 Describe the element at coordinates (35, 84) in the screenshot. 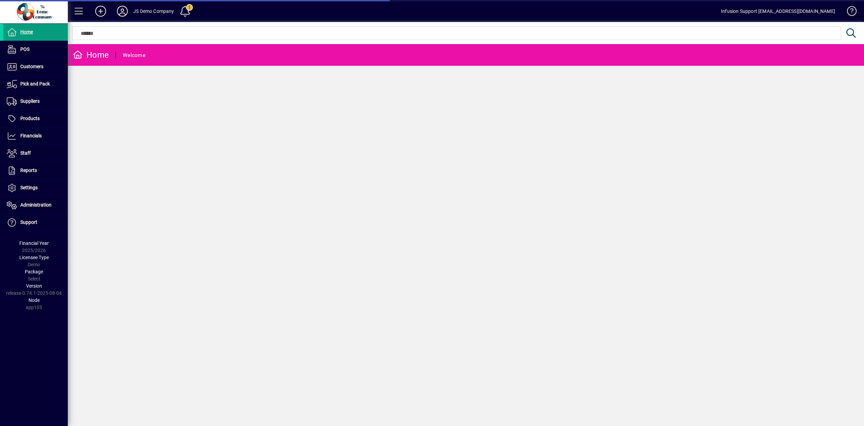

I see `span: Pick and Pack` at that location.